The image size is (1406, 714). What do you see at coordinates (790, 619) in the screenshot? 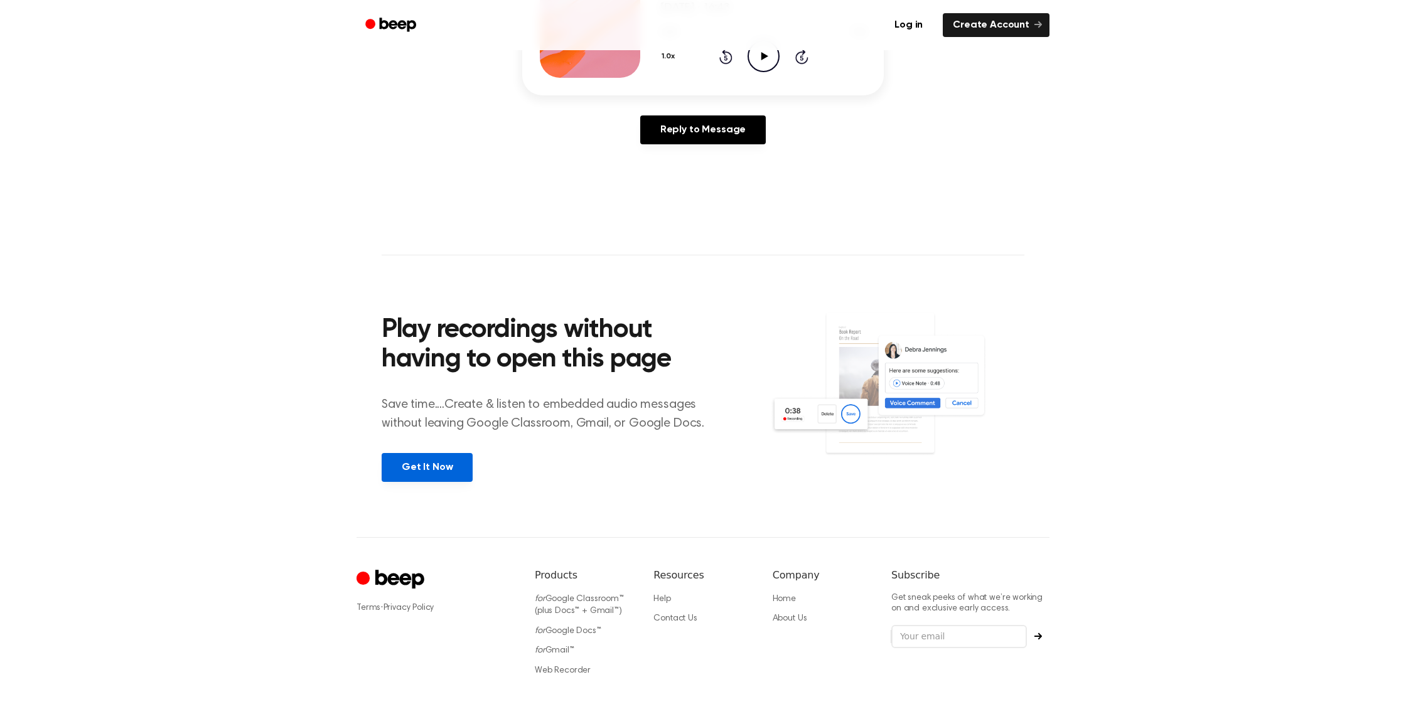
I see `a: About Us` at bounding box center [790, 619].